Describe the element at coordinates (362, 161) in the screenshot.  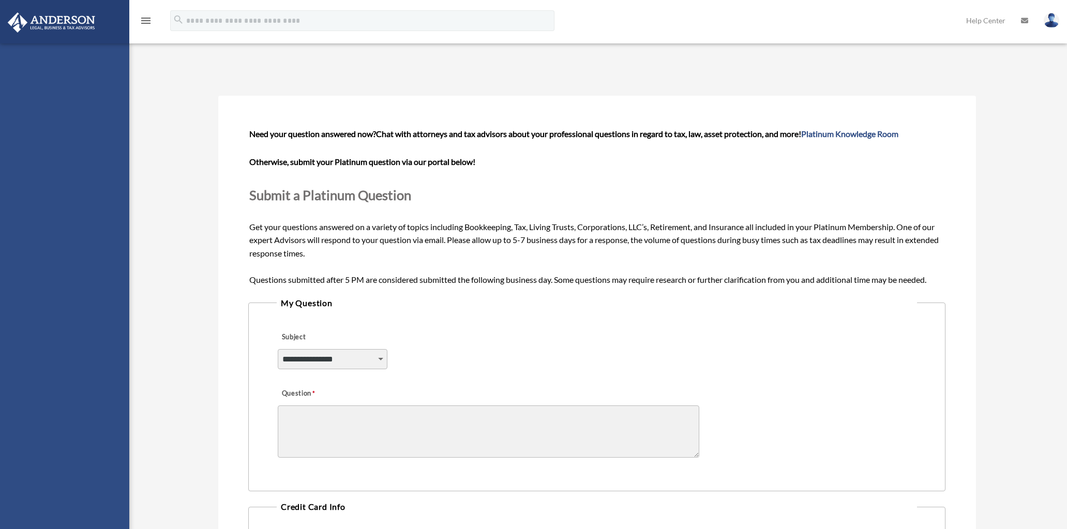
I see `b: Otherwise, submit your Platinum question via our portal below!` at that location.